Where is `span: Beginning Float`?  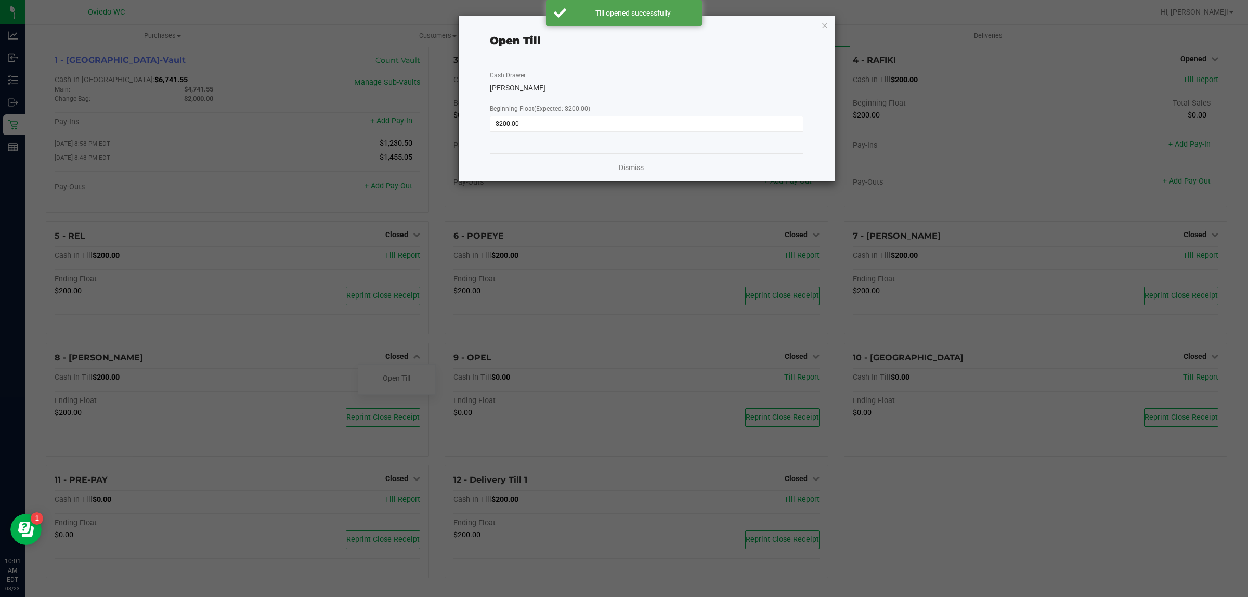
span: Beginning Float is located at coordinates (540, 109).